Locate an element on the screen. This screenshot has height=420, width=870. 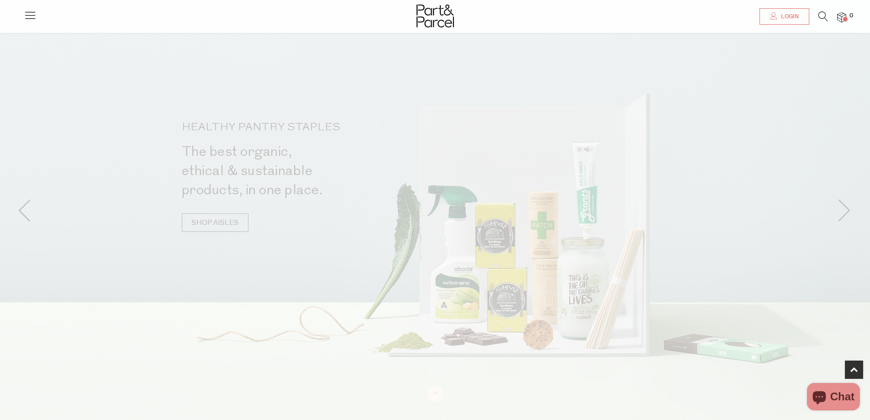
h2: The best organic, ethical & sustainable products, in one place. is located at coordinates (310, 171).